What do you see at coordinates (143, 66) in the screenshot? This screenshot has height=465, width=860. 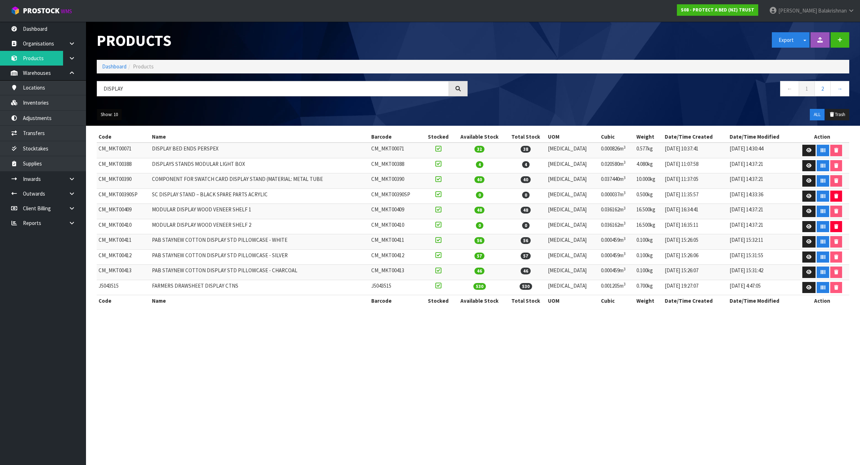 I see `span: Products` at bounding box center [143, 66].